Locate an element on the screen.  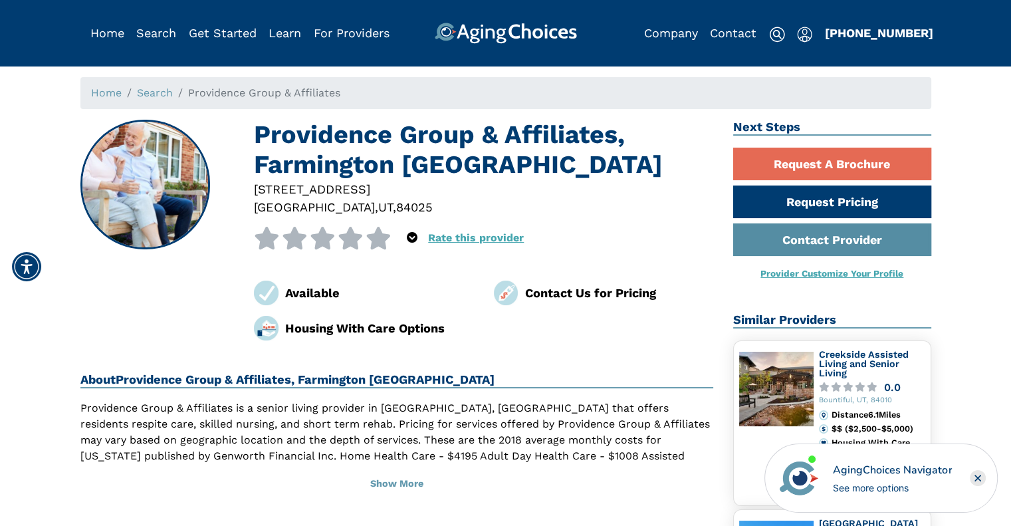
a: Provider Customize Your Profile is located at coordinates (832, 273).